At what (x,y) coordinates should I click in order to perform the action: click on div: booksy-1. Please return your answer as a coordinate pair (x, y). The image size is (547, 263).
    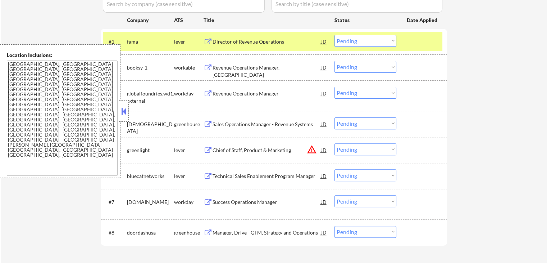
    Looking at the image, I should click on (150, 68).